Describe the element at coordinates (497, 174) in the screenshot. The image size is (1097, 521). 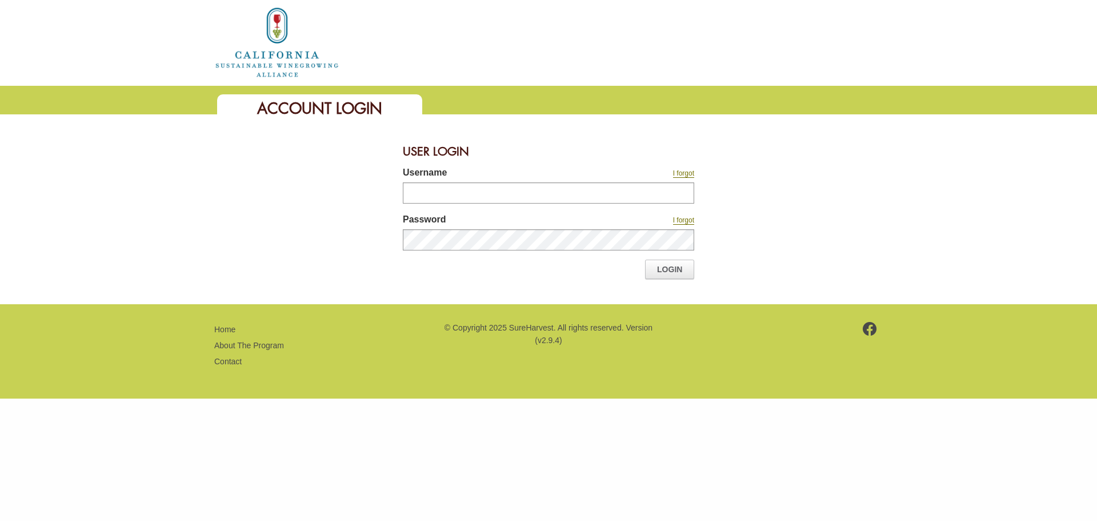
I see `label: Username` at that location.